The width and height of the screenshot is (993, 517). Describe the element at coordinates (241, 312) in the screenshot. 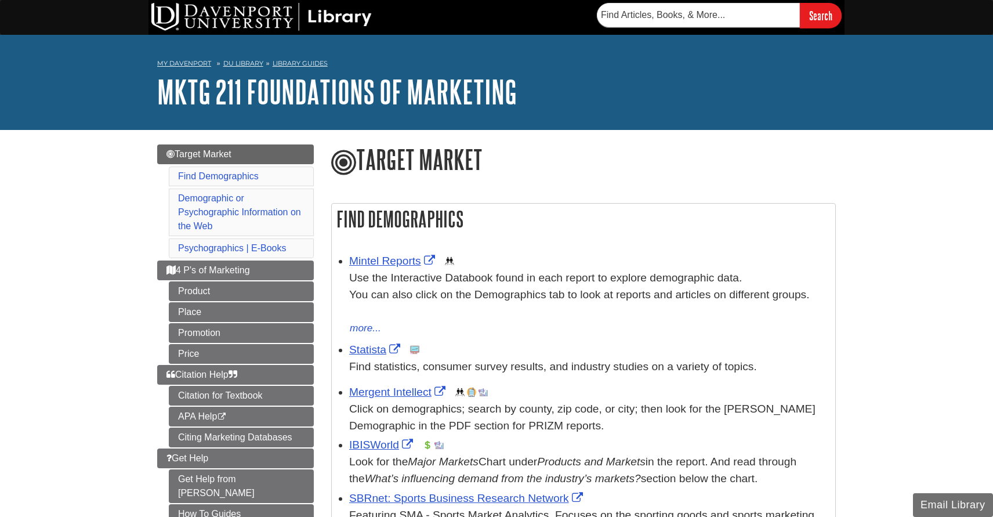

I see `a: Place` at that location.